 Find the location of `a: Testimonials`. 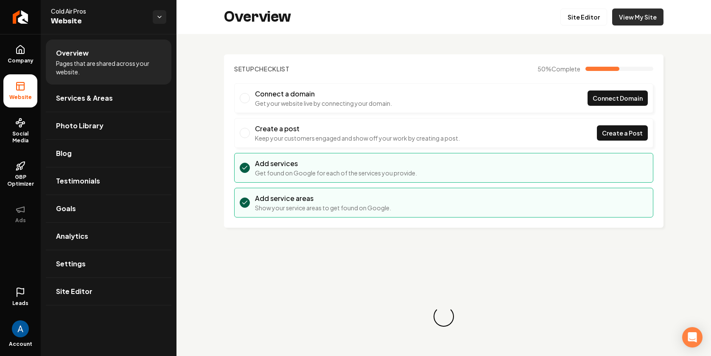

a: Testimonials is located at coordinates (109, 181).